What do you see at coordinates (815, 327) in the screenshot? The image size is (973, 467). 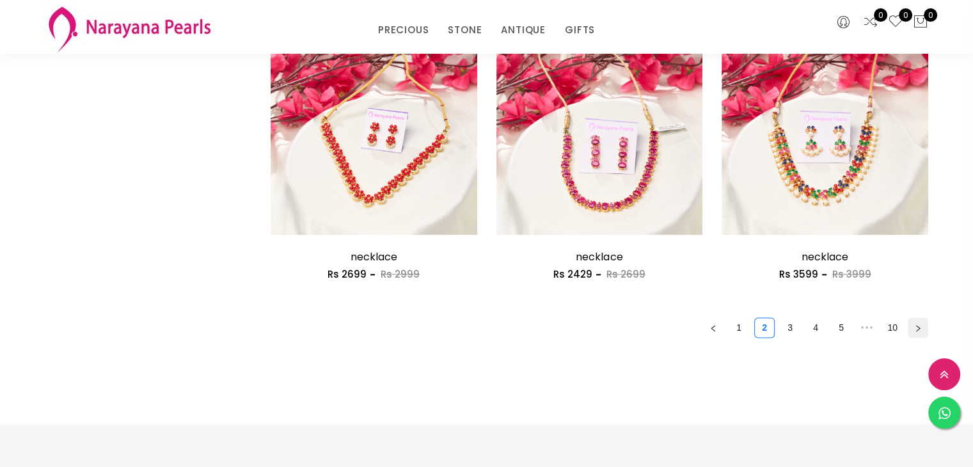 I see `a: 4` at bounding box center [815, 327].